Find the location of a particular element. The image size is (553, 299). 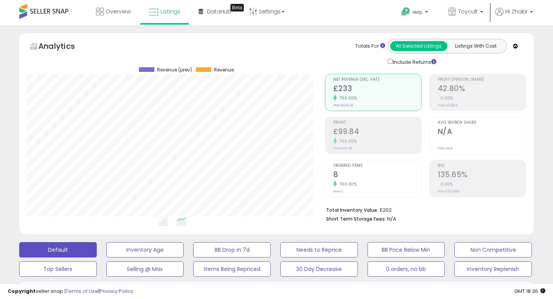

div: Totals For is located at coordinates (370, 46).